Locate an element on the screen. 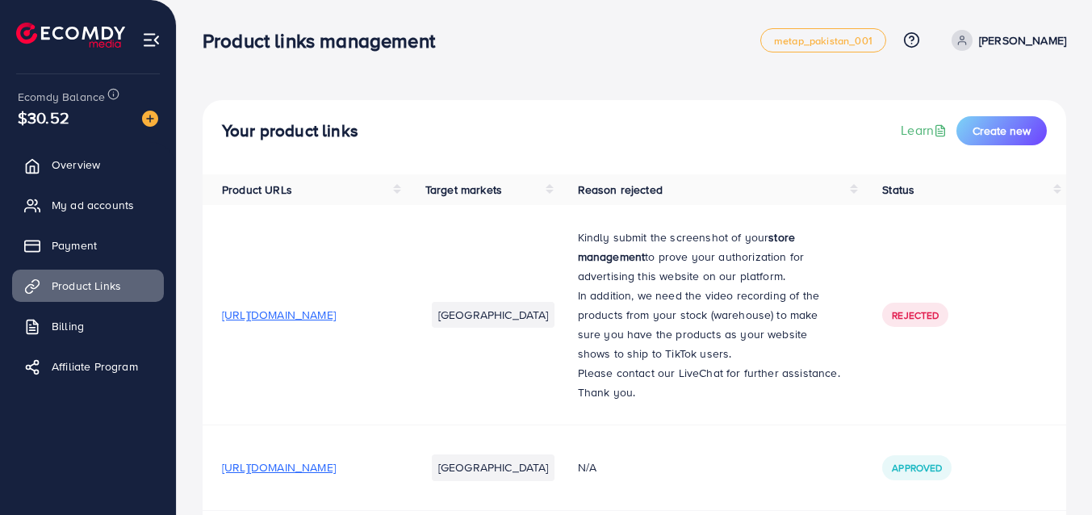  span: Payment is located at coordinates (74, 245).